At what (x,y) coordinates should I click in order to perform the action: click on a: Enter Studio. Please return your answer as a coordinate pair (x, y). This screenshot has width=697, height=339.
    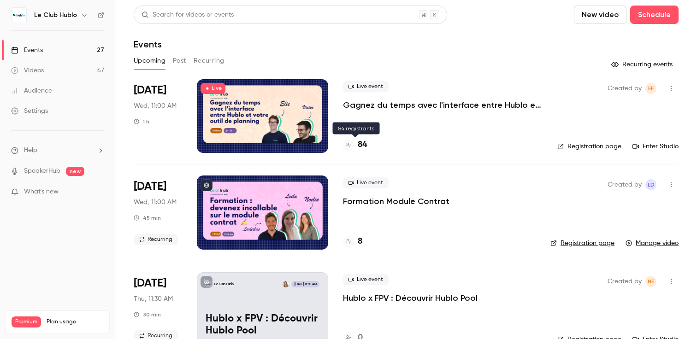
    Looking at the image, I should click on (656, 147).